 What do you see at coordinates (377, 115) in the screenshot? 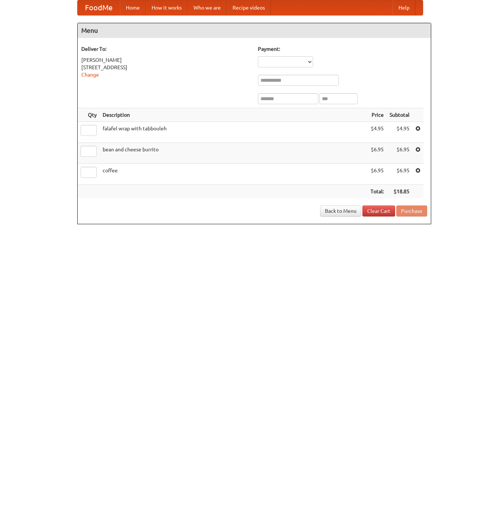
I see `th: Price` at bounding box center [377, 115].